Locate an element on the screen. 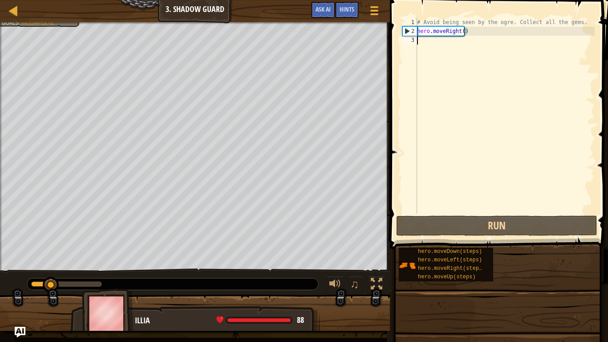  span: Hints is located at coordinates (347, 9).